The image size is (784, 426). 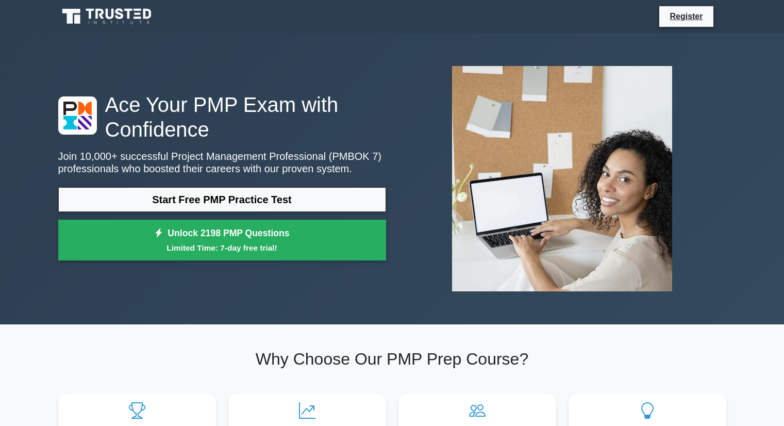 What do you see at coordinates (686, 16) in the screenshot?
I see `a: Register` at bounding box center [686, 16].